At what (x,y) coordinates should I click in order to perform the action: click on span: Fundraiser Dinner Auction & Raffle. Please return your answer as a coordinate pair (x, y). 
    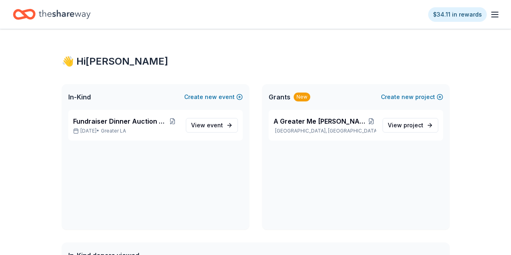
    Looking at the image, I should click on (120, 121).